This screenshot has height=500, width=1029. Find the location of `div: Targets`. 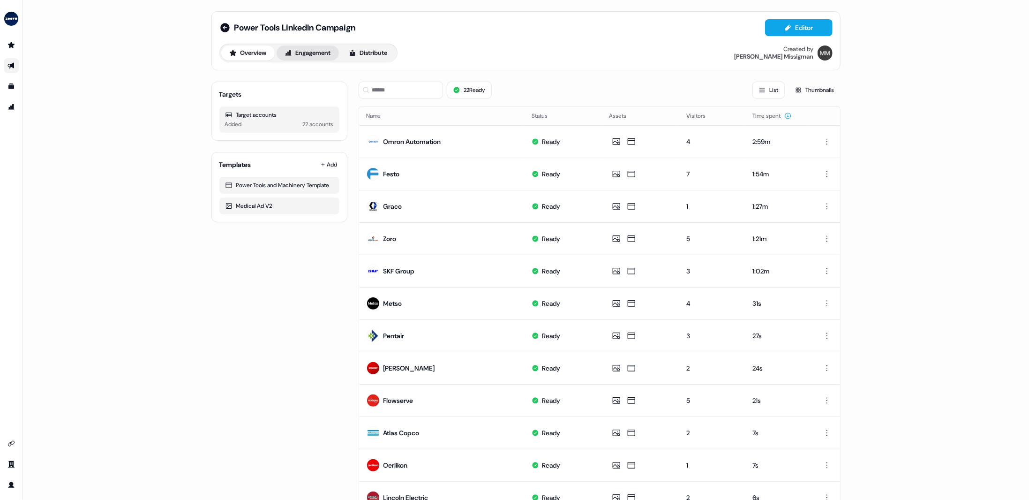

div: Targets is located at coordinates (231, 94).